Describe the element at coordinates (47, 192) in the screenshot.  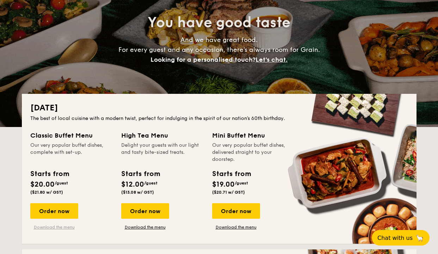
I see `span: ($21.80 w/ GST)` at that location.